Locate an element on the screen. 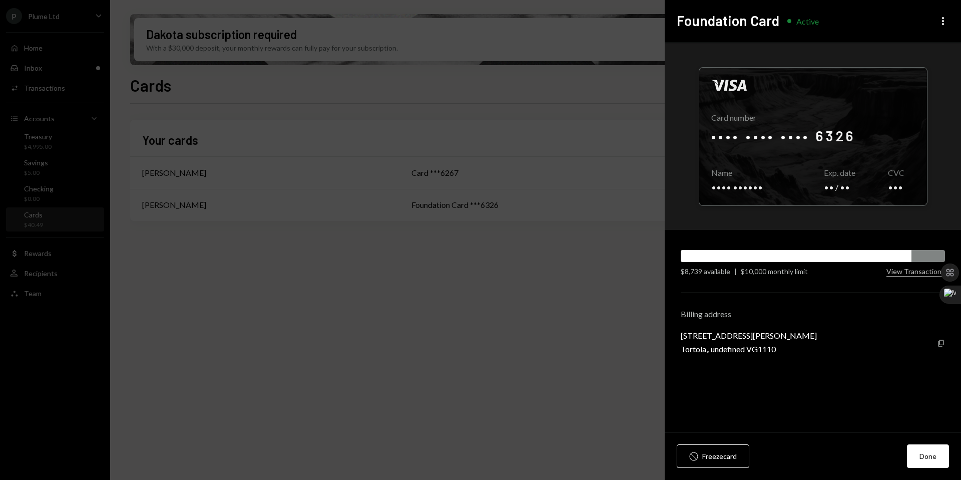  div: Billing address is located at coordinates (813, 313).